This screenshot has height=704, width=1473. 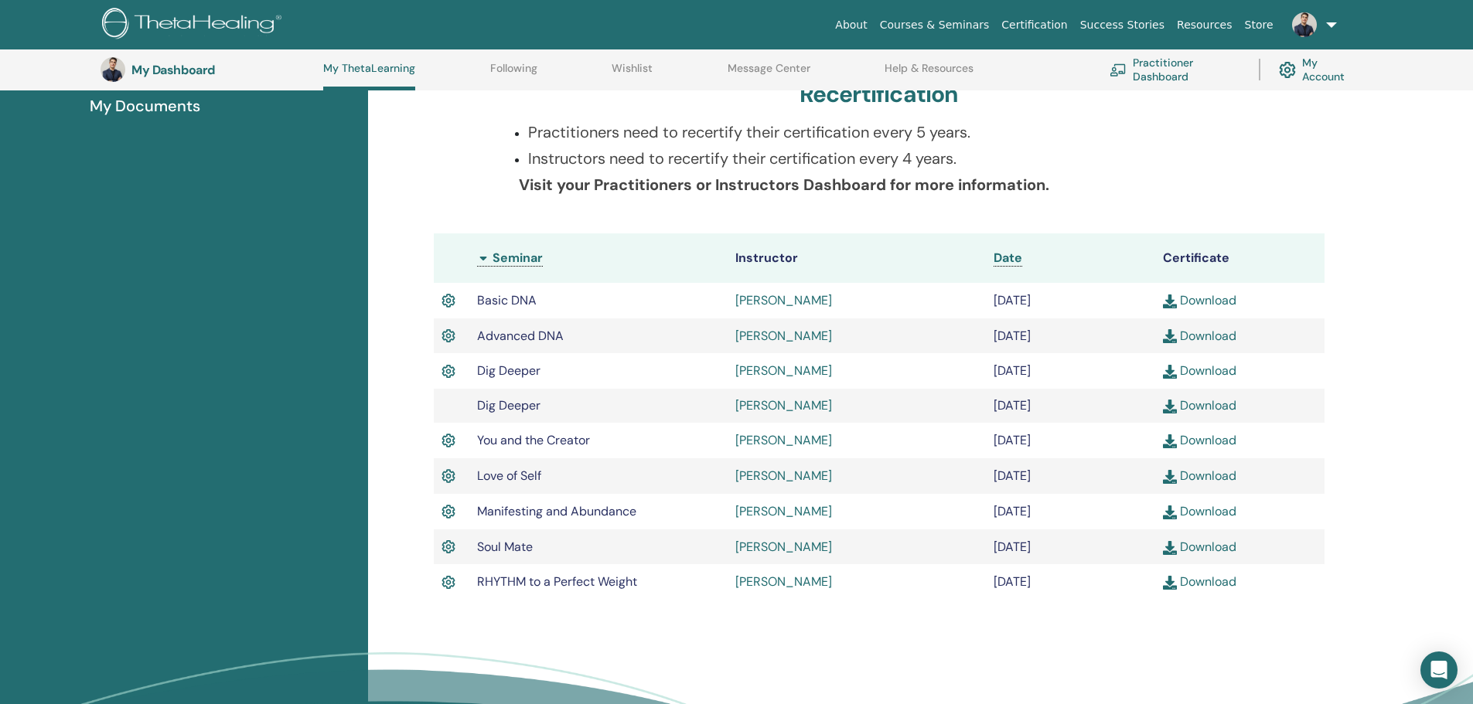 What do you see at coordinates (784, 185) in the screenshot?
I see `b: Visit your Practitioners or Instructors Dashboard for more information.` at bounding box center [784, 185].